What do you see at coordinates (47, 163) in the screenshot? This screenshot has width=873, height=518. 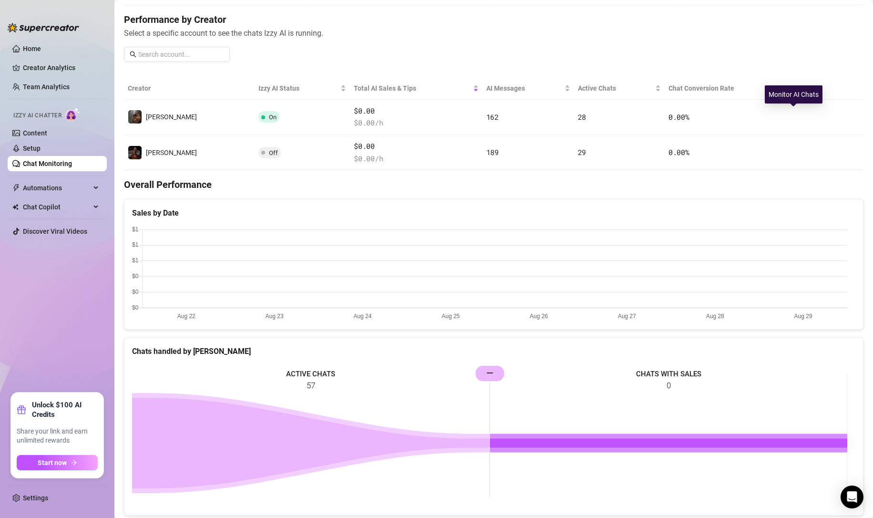 I see `a: Chat Monitoring` at bounding box center [47, 163].